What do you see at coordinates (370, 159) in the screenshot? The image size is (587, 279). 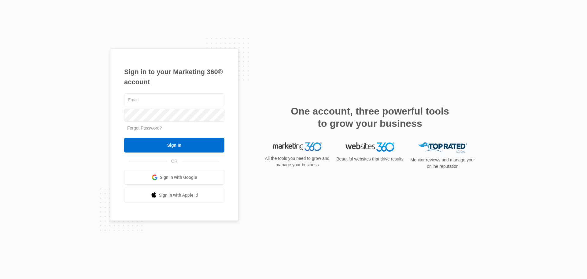 I see `p: Beautiful websites that drive results` at bounding box center [370, 159].